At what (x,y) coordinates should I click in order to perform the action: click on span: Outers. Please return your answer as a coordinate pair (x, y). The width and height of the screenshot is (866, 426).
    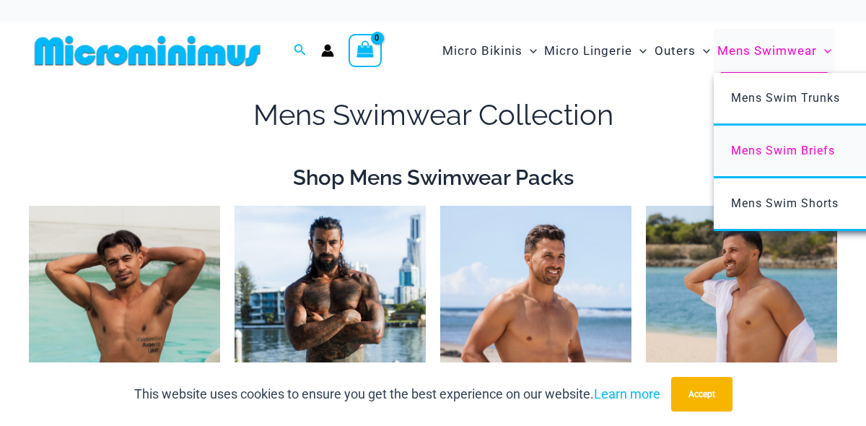
    Looking at the image, I should click on (674, 50).